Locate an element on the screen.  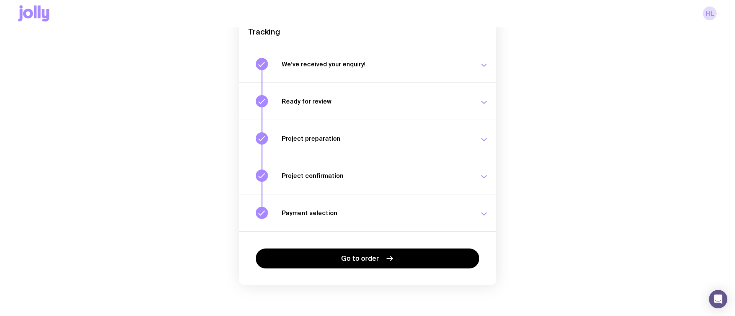
h3: Payment selection is located at coordinates (376, 213).